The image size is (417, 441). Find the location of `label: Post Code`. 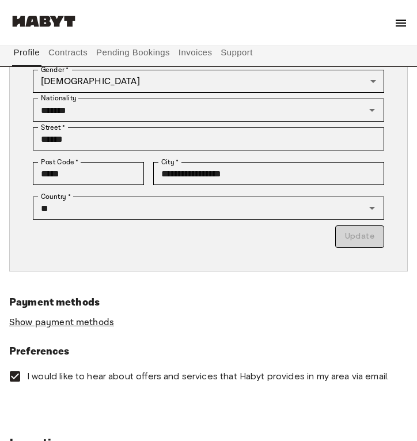

label: Post Code is located at coordinates (60, 162).